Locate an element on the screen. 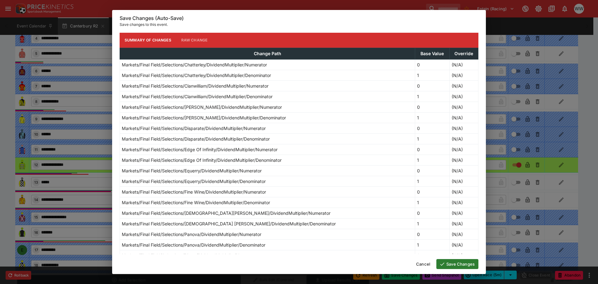 Image resolution: width=598 pixels, height=284 pixels. p: Markets/Final Field/Selections/Fine Wine/DividendMultiplier/Numerator is located at coordinates (194, 192).